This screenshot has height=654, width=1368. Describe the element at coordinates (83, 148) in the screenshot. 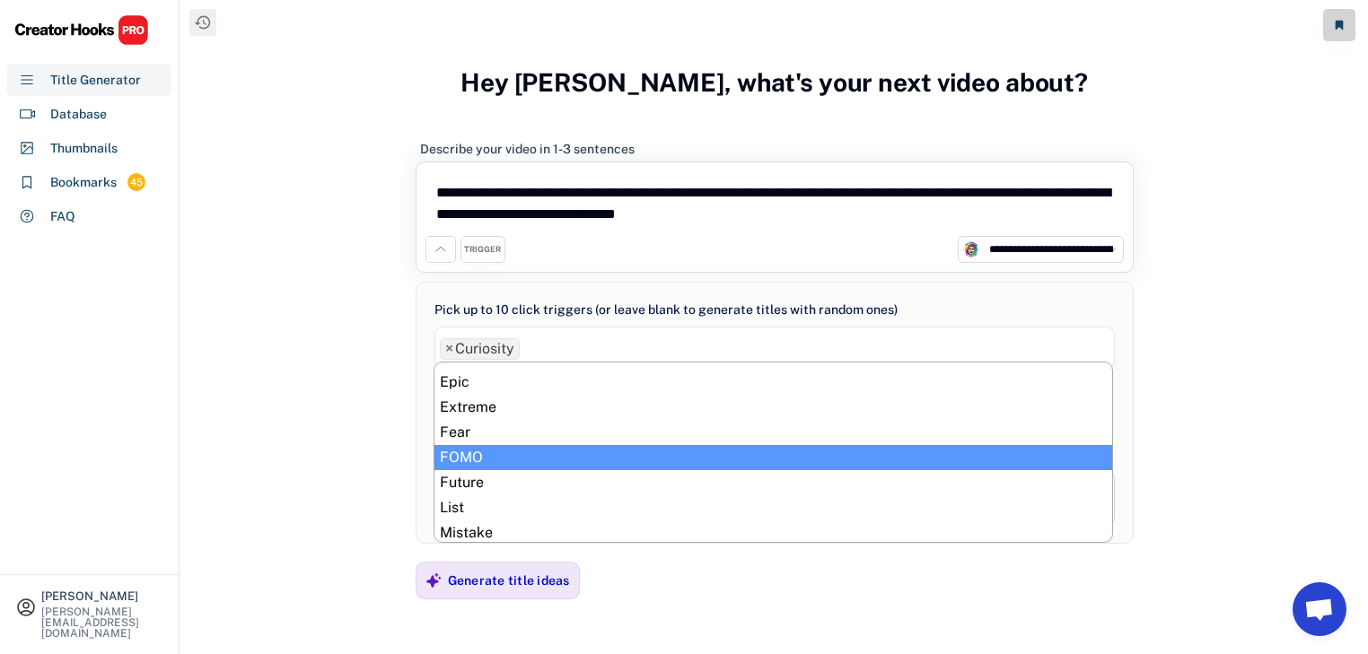

I see `div: Thumbnails` at that location.